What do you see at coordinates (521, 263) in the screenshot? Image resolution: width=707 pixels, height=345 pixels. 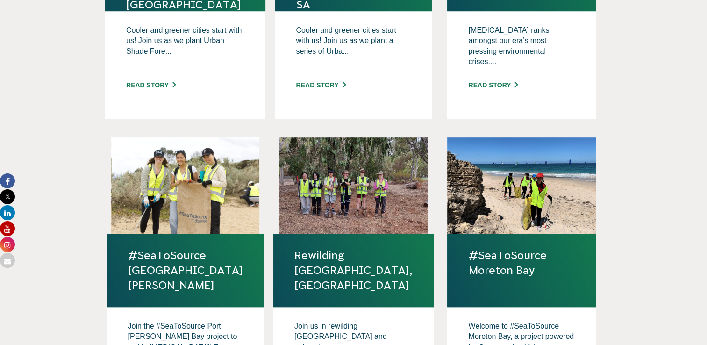 I see `a: #SeaToSource Moreton Bay` at bounding box center [521, 263].